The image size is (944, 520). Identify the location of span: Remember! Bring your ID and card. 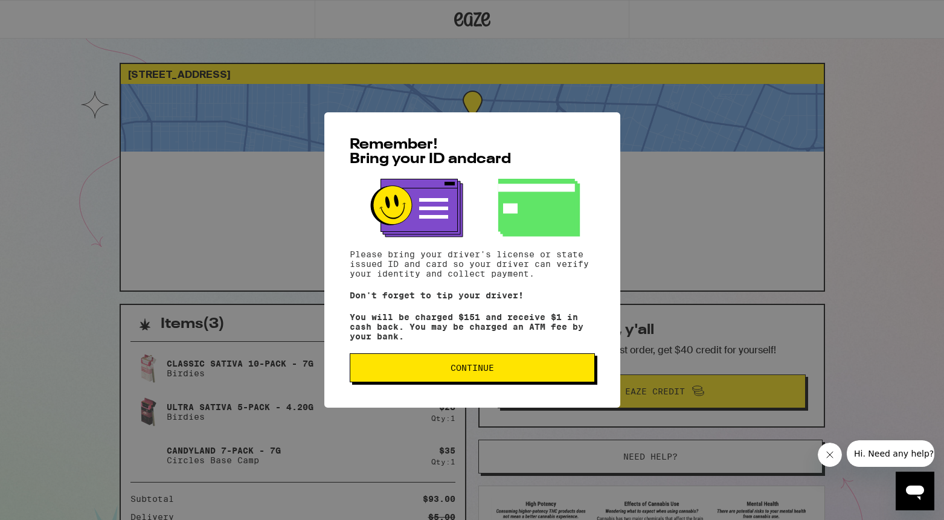
(430, 152).